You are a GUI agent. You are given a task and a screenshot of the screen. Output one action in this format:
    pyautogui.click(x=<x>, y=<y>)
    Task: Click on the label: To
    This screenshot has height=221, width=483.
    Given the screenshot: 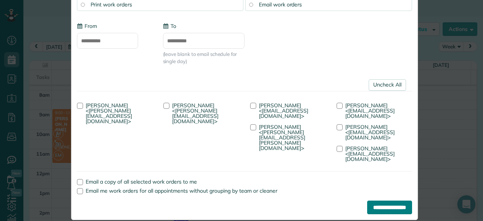 What is the action you would take?
    pyautogui.click(x=169, y=26)
    